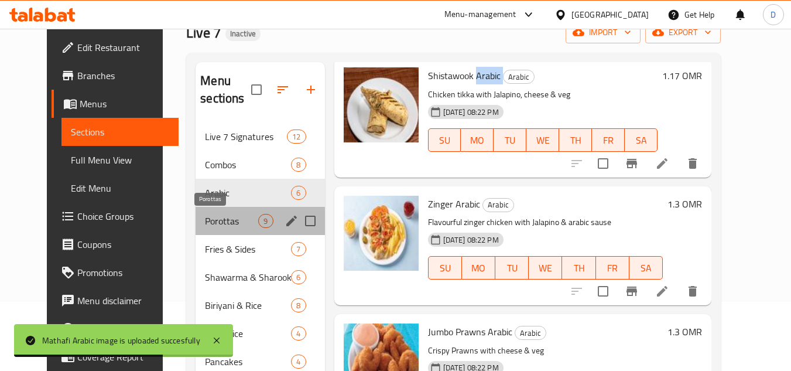 This screenshot has height=371, width=791. Describe the element at coordinates (124, 244) in the screenshot. I see `span: Coupons` at that location.